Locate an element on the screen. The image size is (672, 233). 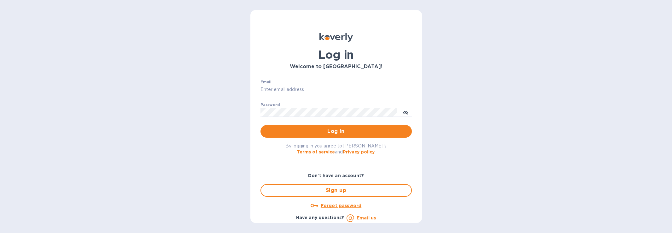
a: Terms of service is located at coordinates (316, 152).